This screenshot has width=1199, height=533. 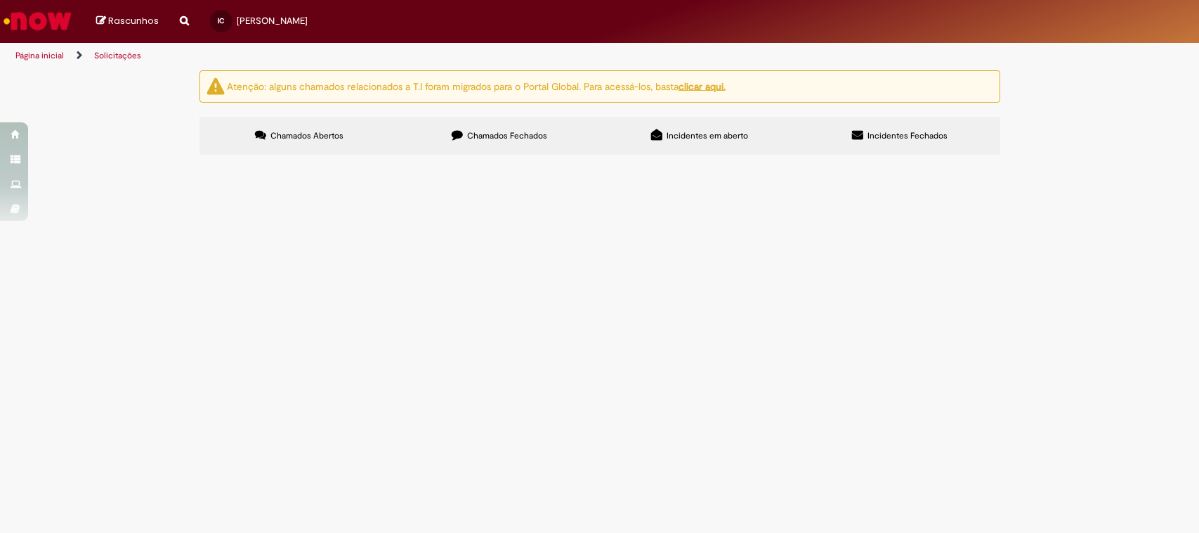 What do you see at coordinates (507, 136) in the screenshot?
I see `span: Chamados Fechados` at bounding box center [507, 136].